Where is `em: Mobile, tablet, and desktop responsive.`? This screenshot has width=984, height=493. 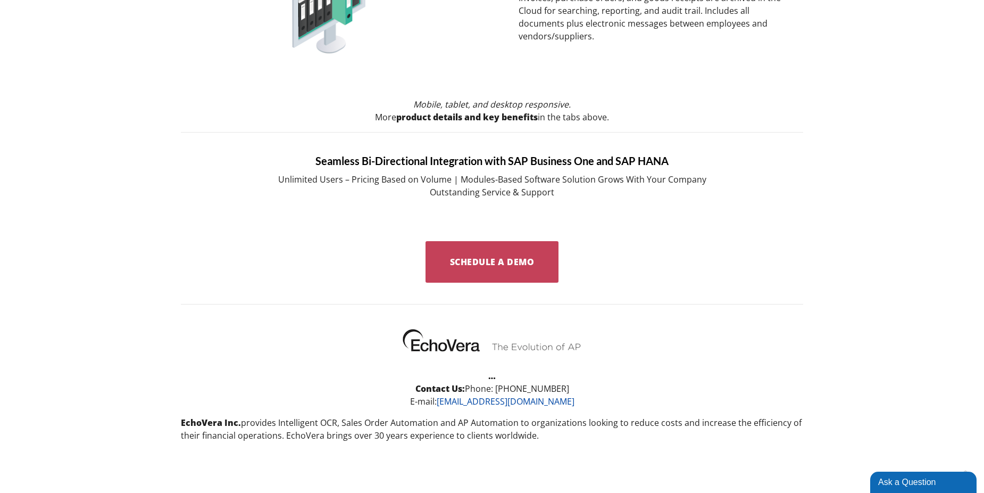 em: Mobile, tablet, and desktop responsive. is located at coordinates (492, 104).